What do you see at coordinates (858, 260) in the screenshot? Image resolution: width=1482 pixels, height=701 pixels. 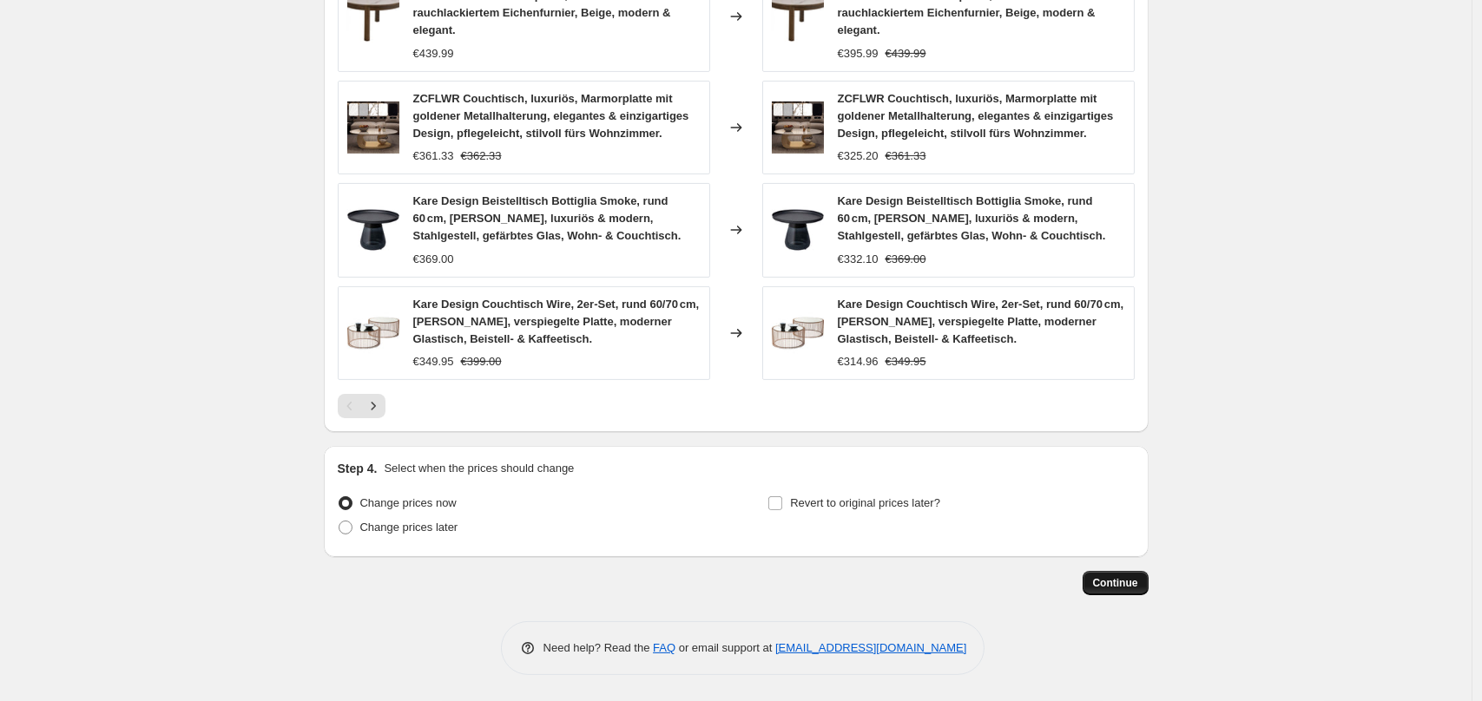 I see `div: €332.10` at bounding box center [858, 260].